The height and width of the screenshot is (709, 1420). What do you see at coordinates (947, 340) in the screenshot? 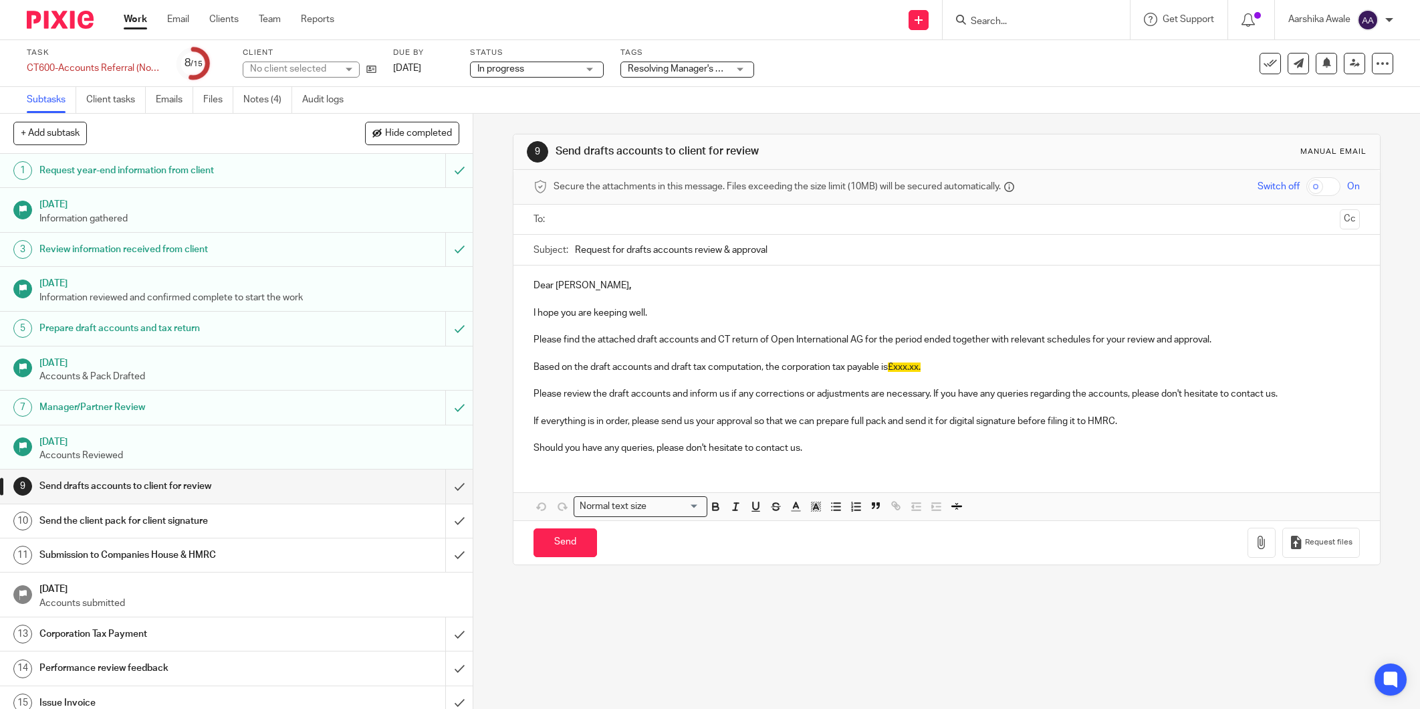
I see `p: Please find the attached draft accounts and CT return of Open International AG for the period end...` at bounding box center [947, 340].